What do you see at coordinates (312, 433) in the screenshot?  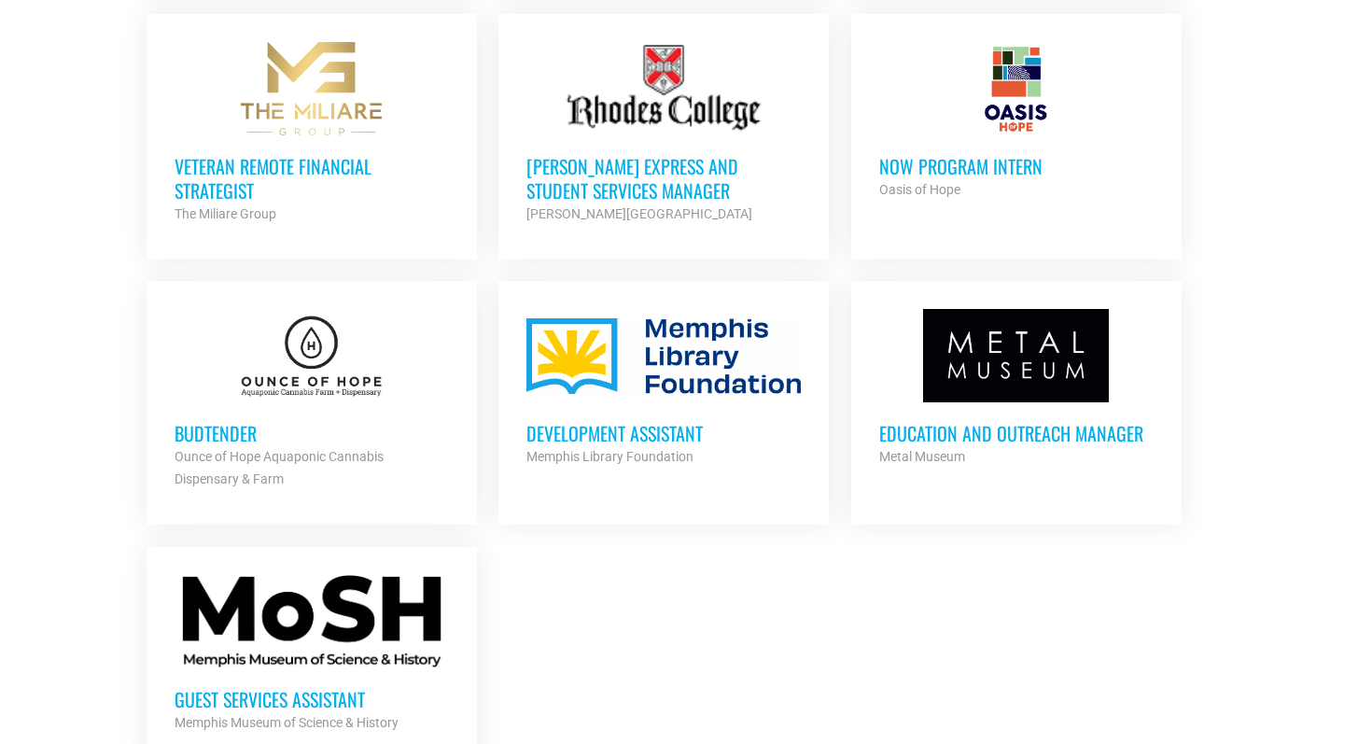 I see `h3: Budtender` at bounding box center [312, 433].